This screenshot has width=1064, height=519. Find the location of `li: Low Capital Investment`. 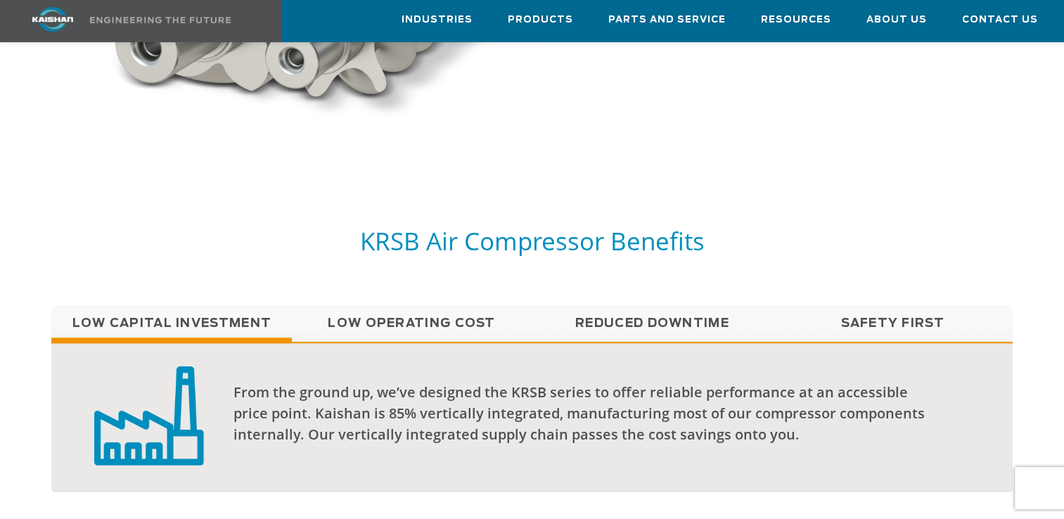

li: Low Capital Investment is located at coordinates (172, 323).